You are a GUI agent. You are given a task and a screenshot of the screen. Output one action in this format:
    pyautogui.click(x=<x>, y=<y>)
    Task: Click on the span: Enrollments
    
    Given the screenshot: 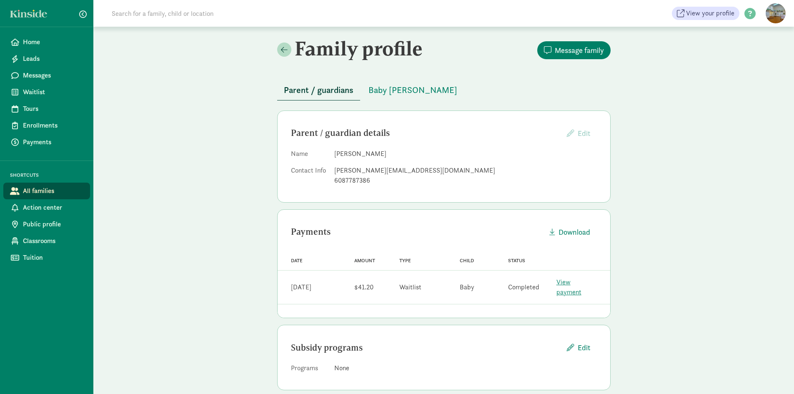 What is the action you would take?
    pyautogui.click(x=53, y=125)
    